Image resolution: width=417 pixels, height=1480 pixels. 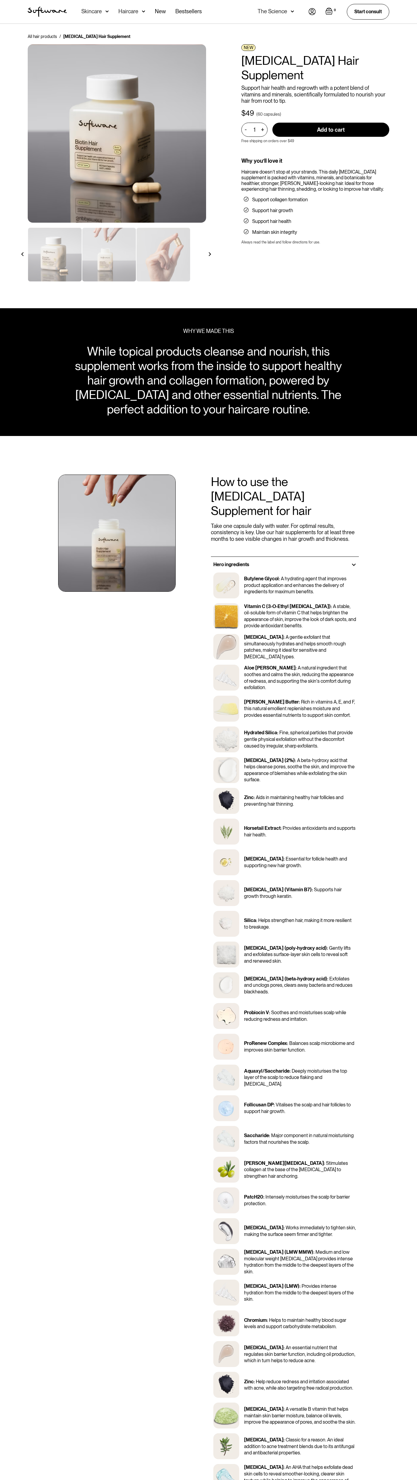 What do you see at coordinates (299, 1293) in the screenshot?
I see `p: Provides intense hydration from the middle to the deepest layers of the skin.` at bounding box center [299, 1293].